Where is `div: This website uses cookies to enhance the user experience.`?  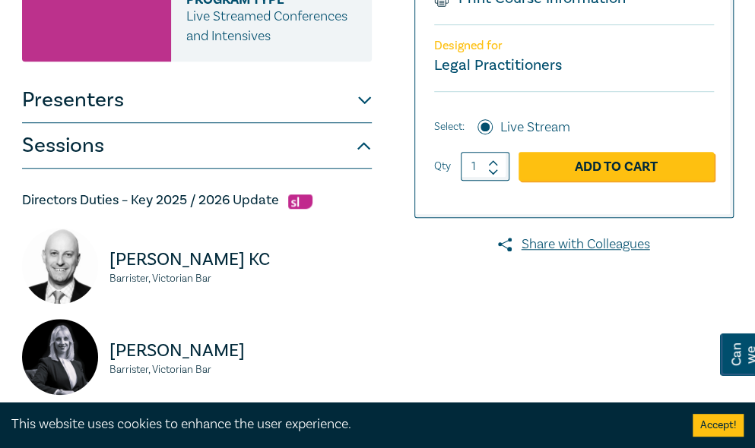 div: This website uses cookies to enhance the user experience. is located at coordinates (341, 425).